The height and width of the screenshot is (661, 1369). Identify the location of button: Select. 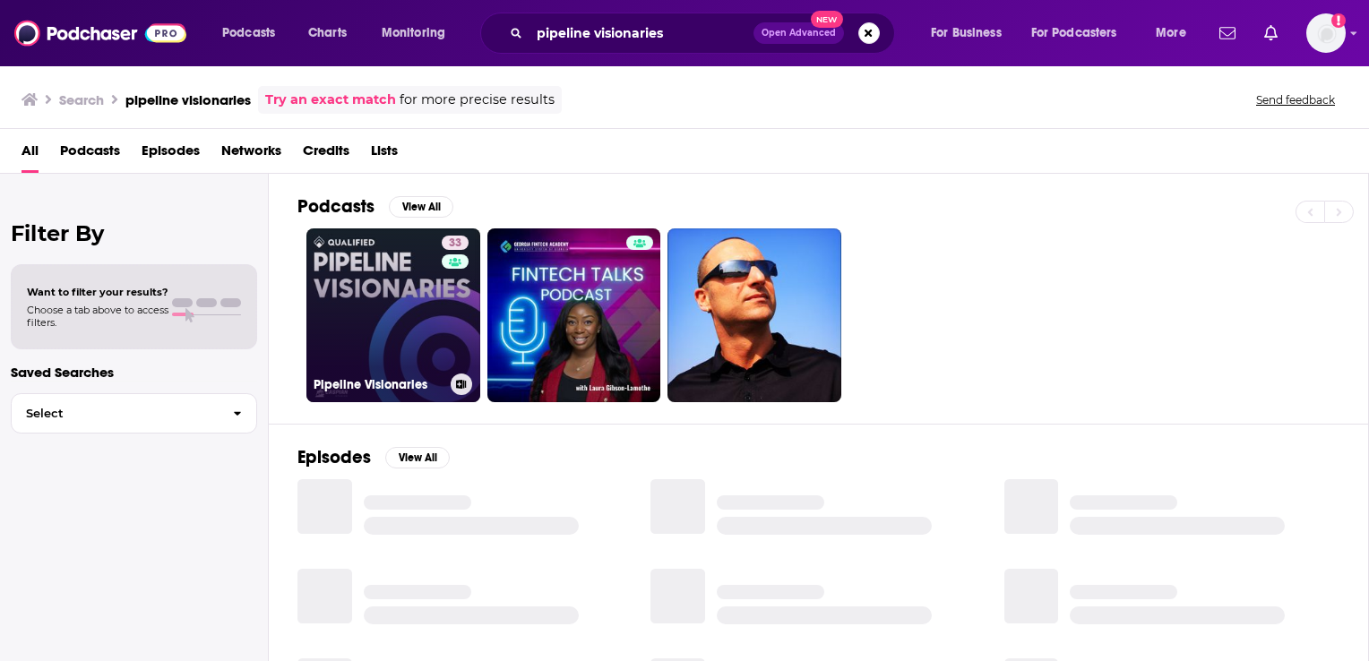
(133, 413).